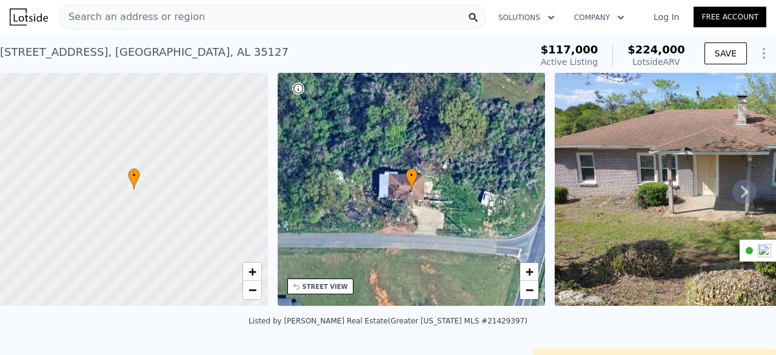 This screenshot has width=776, height=355. I want to click on button: Company, so click(599, 18).